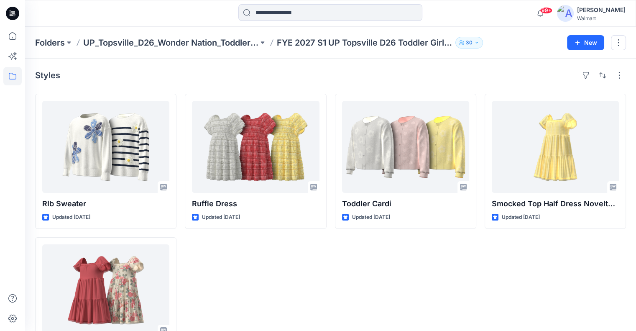 This screenshot has height=331, width=636. I want to click on button: 30, so click(469, 43).